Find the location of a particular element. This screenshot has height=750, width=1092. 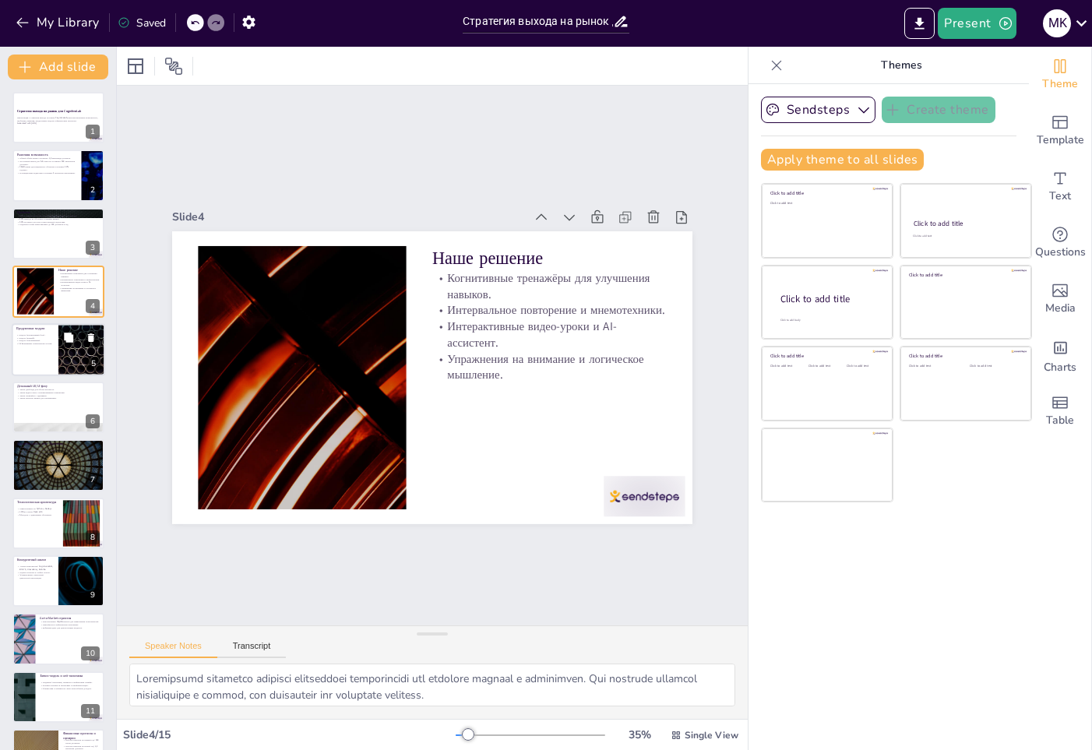

p: Экран карточек памяти для запоминания. is located at coordinates (58, 399).